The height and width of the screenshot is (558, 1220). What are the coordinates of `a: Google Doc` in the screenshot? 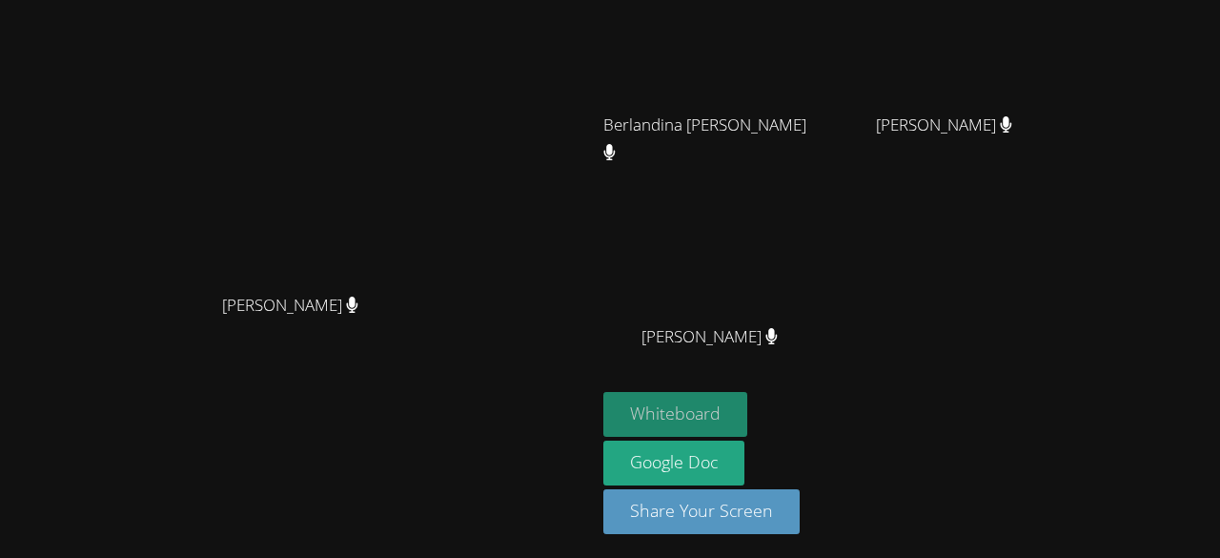 It's located at (674, 462).